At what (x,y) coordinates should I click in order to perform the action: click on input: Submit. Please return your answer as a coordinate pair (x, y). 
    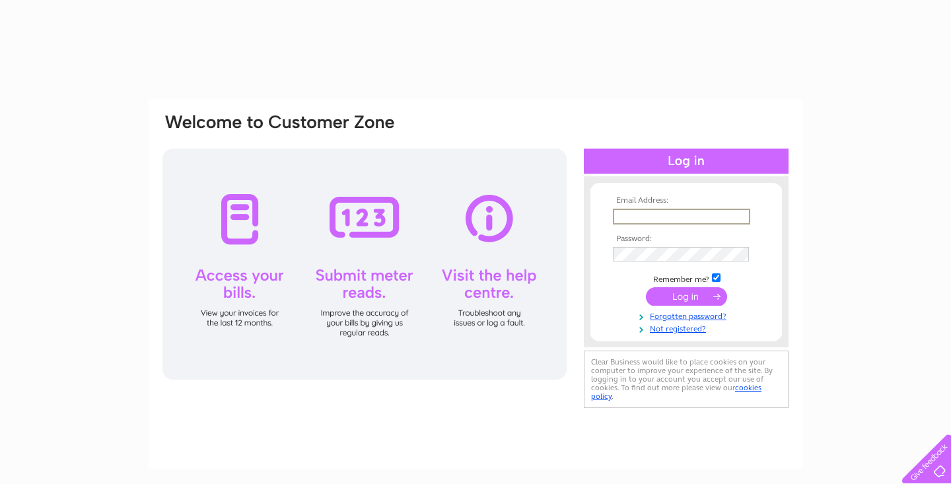
    Looking at the image, I should click on (686, 297).